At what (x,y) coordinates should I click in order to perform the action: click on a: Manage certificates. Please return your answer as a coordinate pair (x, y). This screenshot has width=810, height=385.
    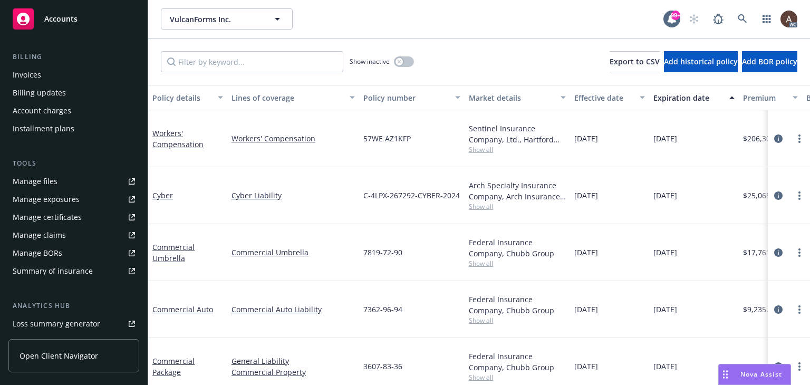
    Looking at the image, I should click on (74, 217).